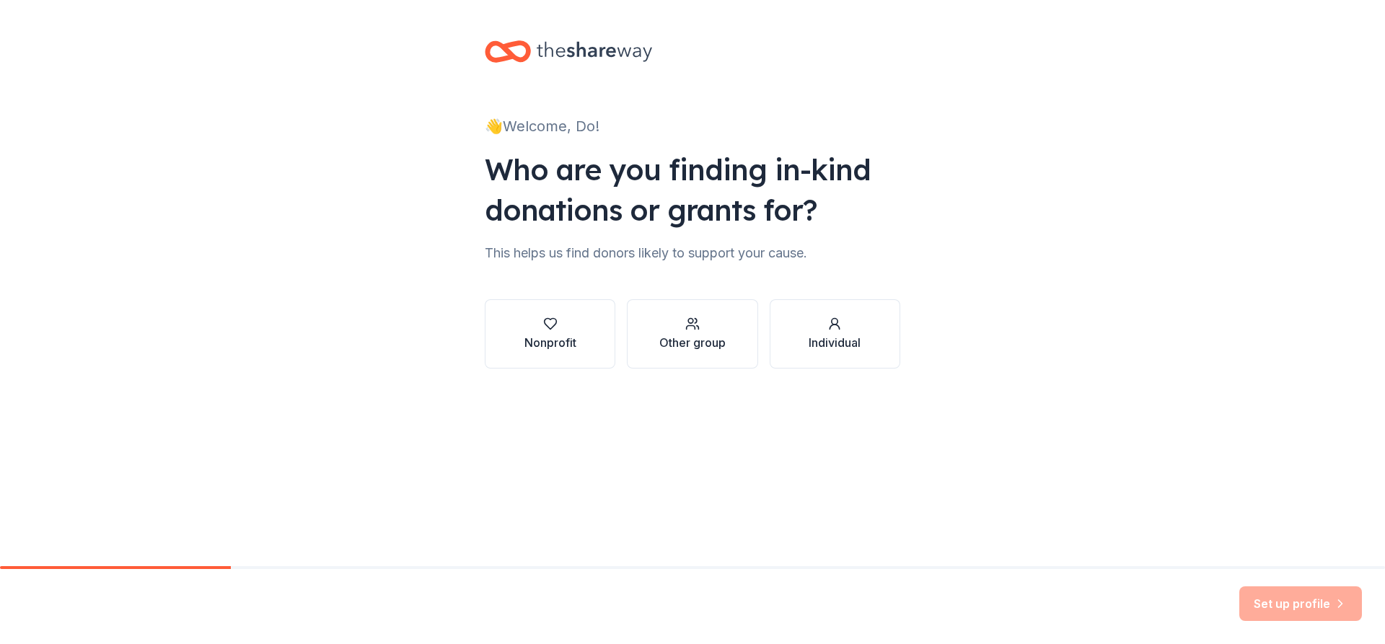  I want to click on button: Individual, so click(835, 334).